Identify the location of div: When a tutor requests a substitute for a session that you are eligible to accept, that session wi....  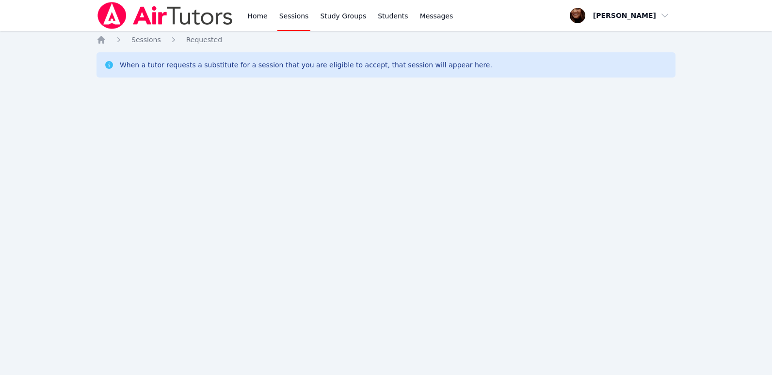
(306, 65).